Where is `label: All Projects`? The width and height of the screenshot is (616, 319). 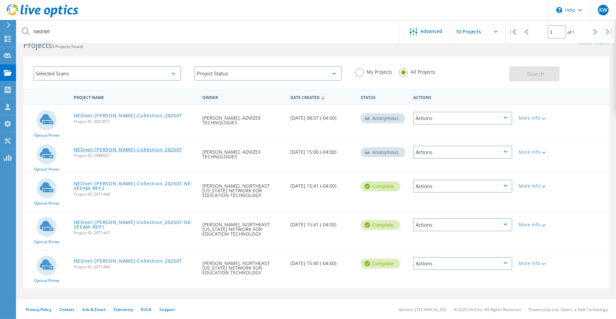 label: All Projects is located at coordinates (417, 71).